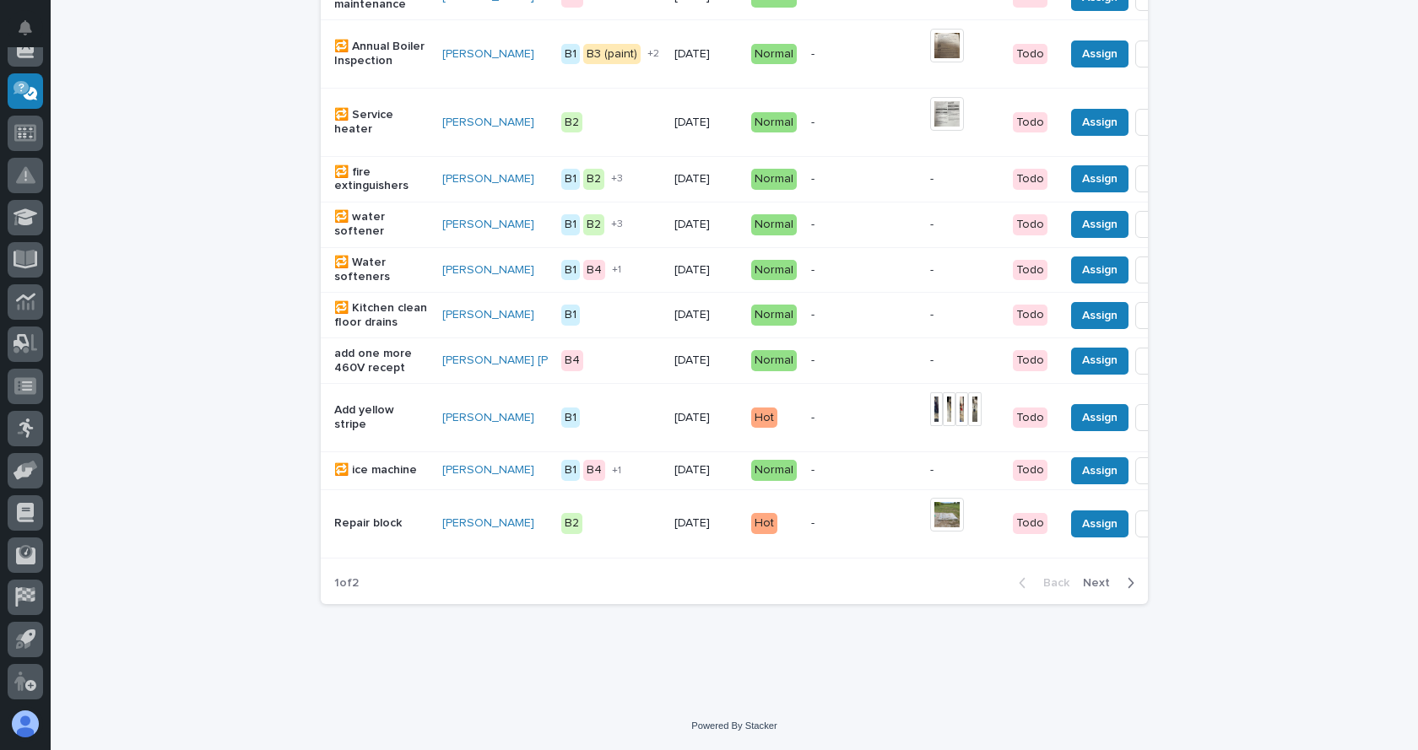 The height and width of the screenshot is (750, 1418). I want to click on p: 🔁 ice machine, so click(381, 470).